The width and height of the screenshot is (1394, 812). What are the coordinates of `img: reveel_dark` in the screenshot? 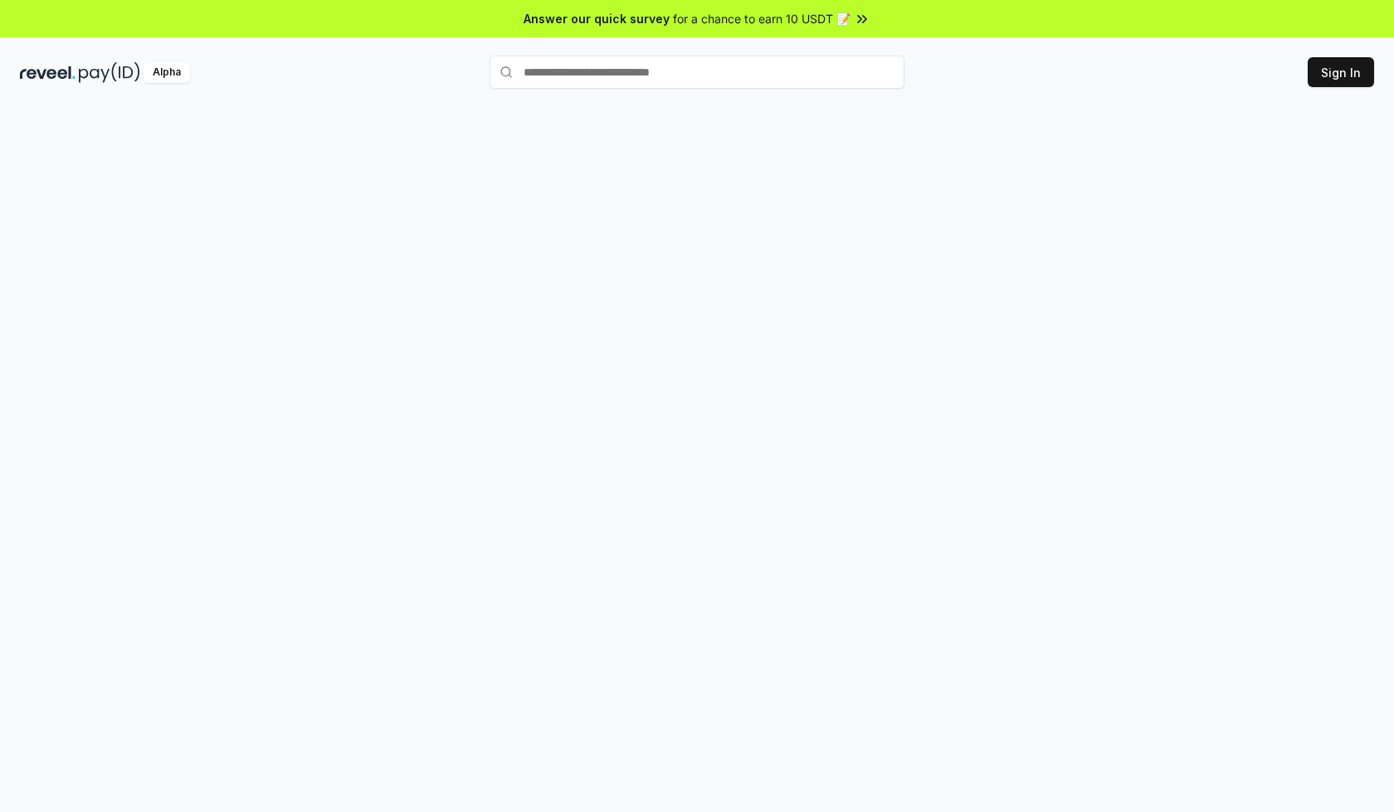 It's located at (47, 72).